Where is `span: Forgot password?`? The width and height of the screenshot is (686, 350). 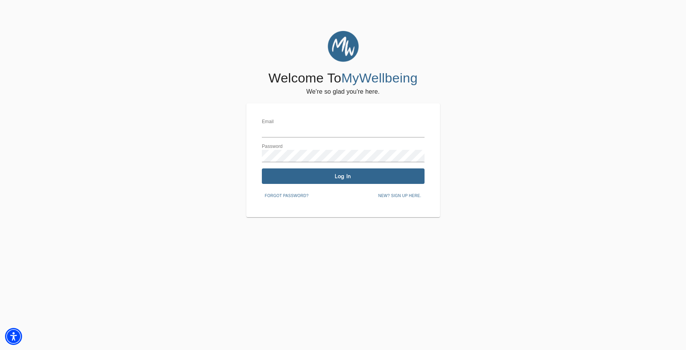
span: Forgot password? is located at coordinates (287, 196).